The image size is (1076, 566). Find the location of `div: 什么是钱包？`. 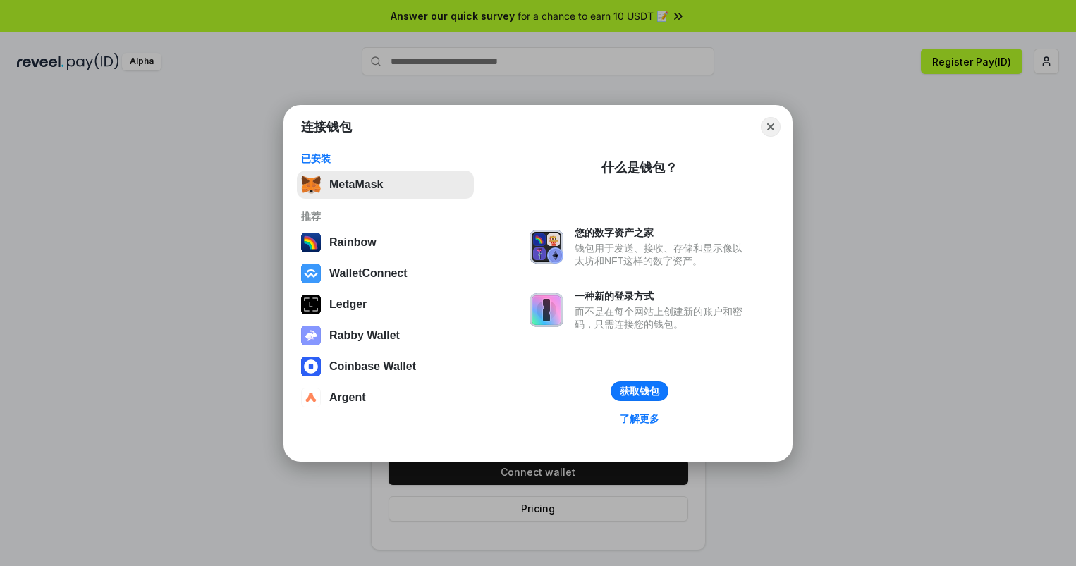

div: 什么是钱包？ is located at coordinates (639, 168).